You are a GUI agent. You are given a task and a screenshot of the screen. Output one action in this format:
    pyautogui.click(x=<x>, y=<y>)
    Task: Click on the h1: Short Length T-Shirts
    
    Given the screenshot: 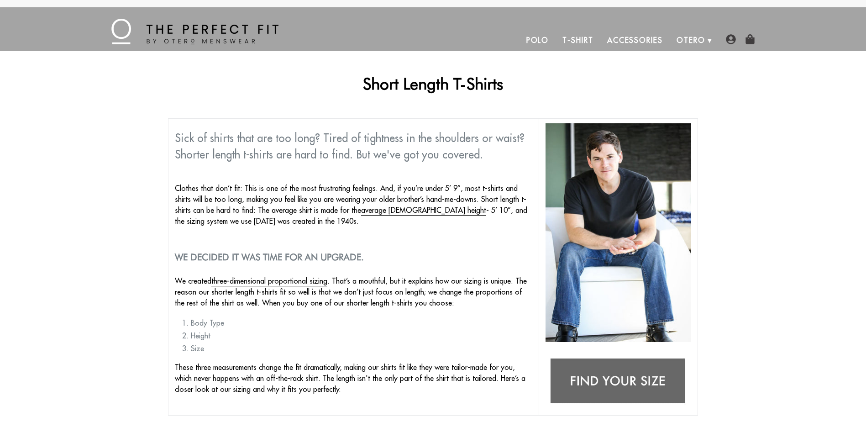 What is the action you would take?
    pyautogui.click(x=433, y=84)
    